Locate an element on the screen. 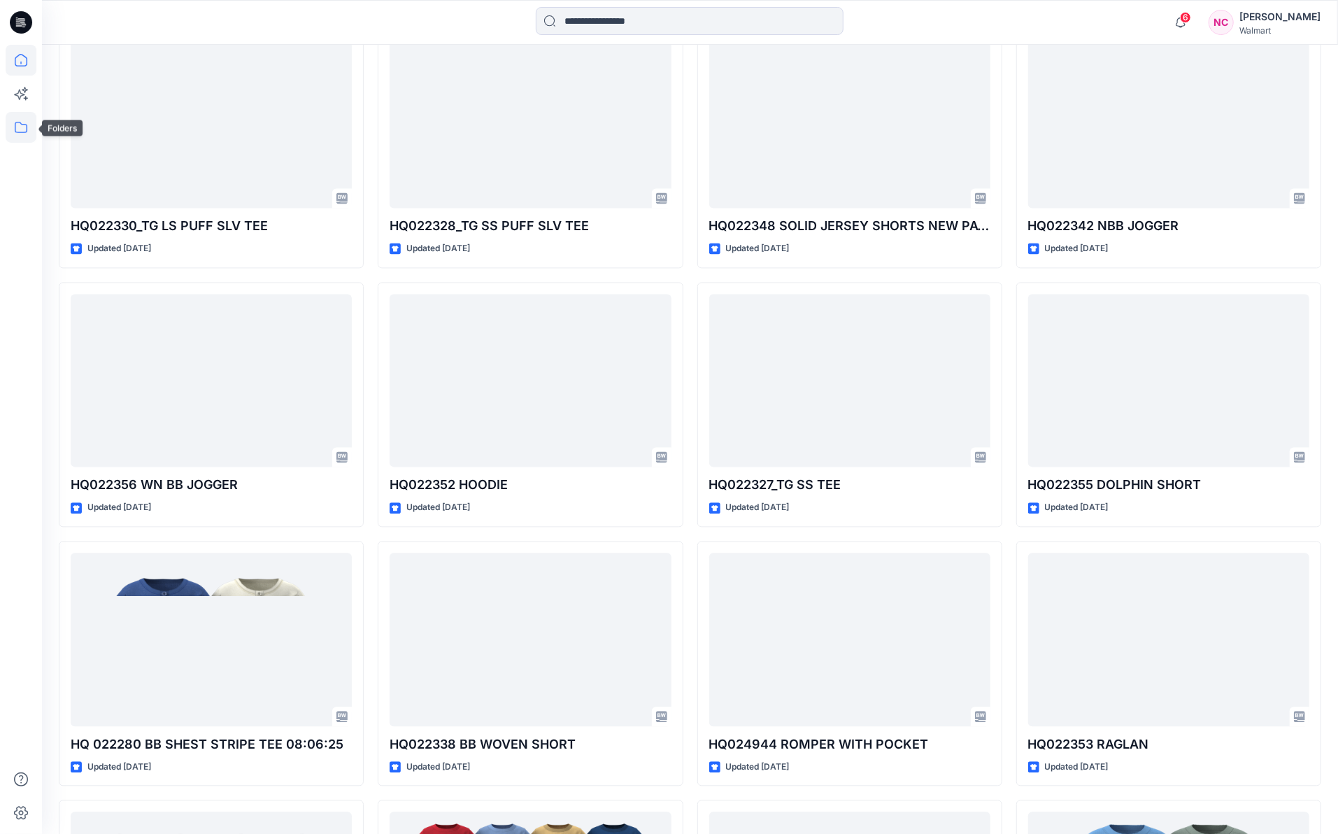 Image resolution: width=1338 pixels, height=834 pixels. a: HQ022356 WN BB JOGGER is located at coordinates (211, 381).